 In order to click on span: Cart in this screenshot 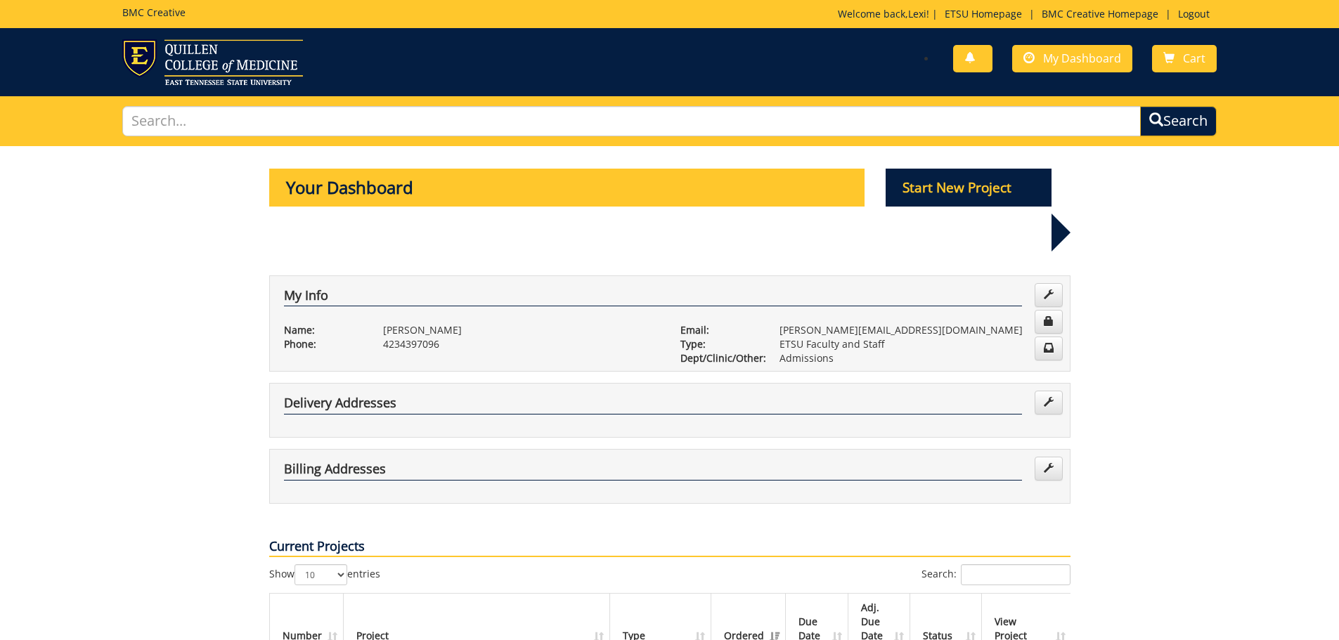, I will do `click(1194, 58)`.